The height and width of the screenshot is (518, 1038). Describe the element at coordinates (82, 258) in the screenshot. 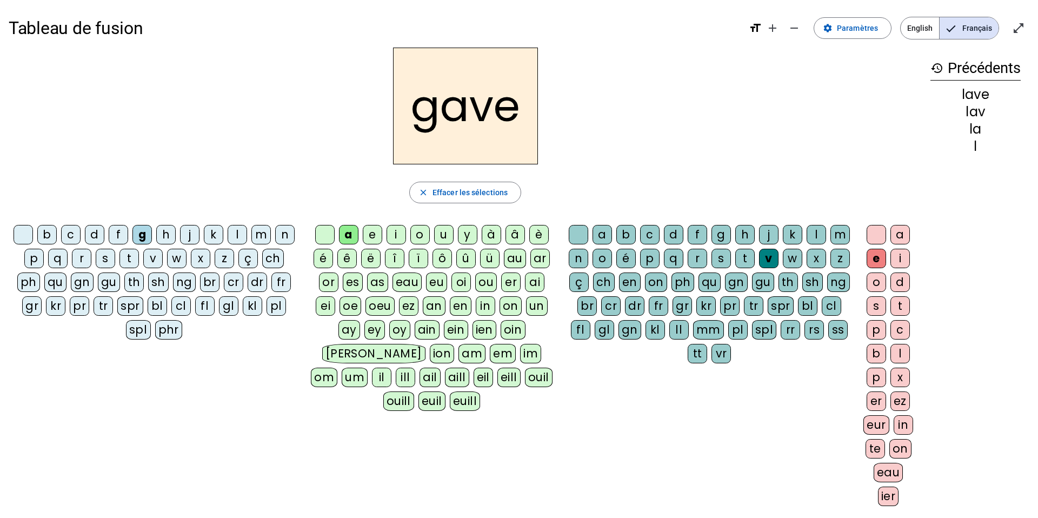

I see `div: r` at that location.